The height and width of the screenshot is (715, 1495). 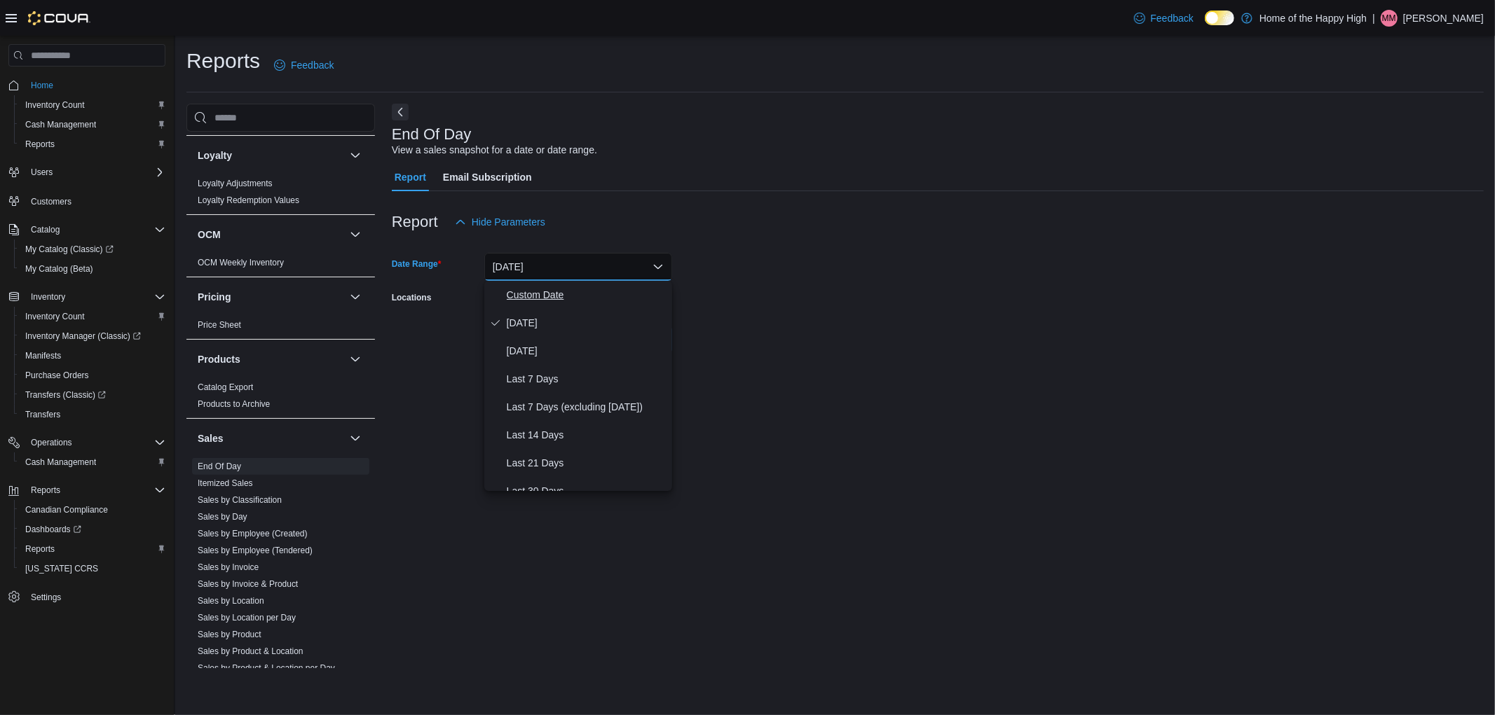 I want to click on button: Transfers, so click(x=92, y=415).